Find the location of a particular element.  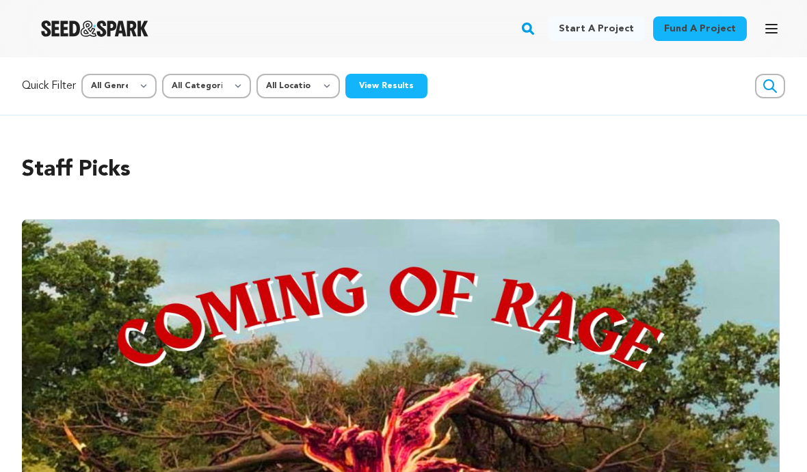

a: Seed&Spark Homepage is located at coordinates (94, 29).